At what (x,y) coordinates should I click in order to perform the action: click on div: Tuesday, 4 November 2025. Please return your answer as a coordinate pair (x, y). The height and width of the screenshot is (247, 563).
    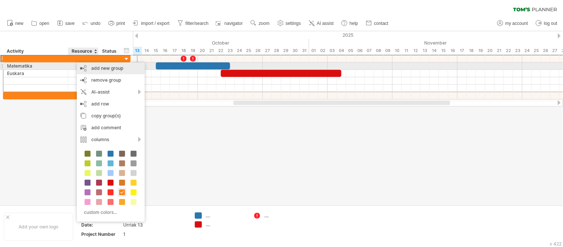
    Looking at the image, I should click on (341, 50).